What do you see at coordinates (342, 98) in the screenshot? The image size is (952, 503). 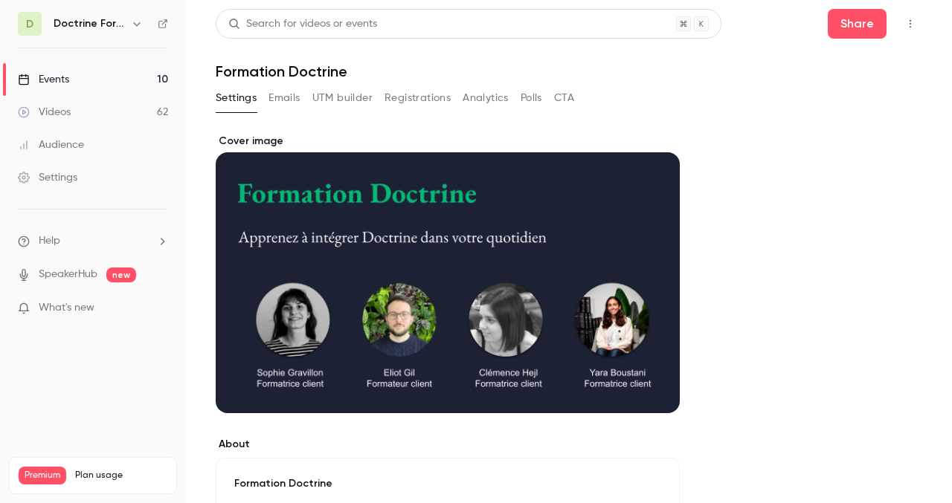 I see `button: UTM builder` at bounding box center [342, 98].